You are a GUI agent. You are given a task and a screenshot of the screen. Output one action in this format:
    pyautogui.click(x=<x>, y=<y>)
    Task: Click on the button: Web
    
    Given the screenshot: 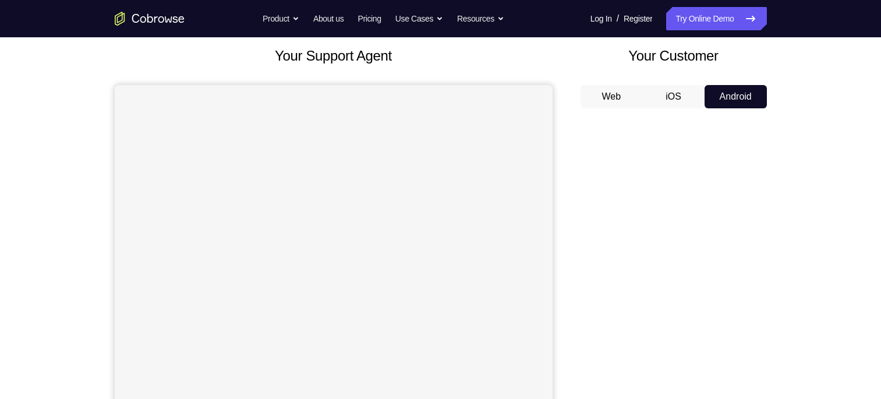 What is the action you would take?
    pyautogui.click(x=611, y=97)
    